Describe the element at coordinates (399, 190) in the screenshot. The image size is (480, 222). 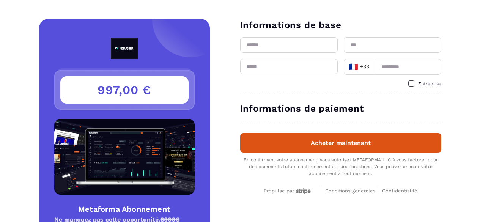
I see `a: Confidentialité` at that location.